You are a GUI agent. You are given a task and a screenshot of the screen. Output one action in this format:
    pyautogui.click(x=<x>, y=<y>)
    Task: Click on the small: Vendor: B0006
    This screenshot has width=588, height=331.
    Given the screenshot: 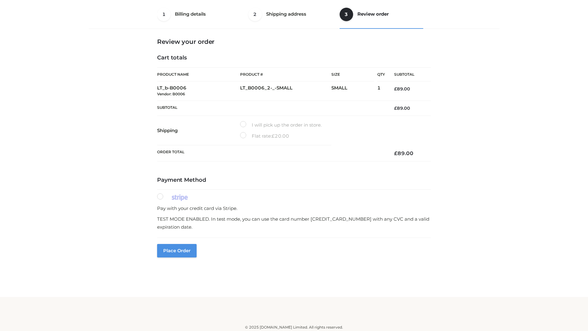 What is the action you would take?
    pyautogui.click(x=171, y=94)
    